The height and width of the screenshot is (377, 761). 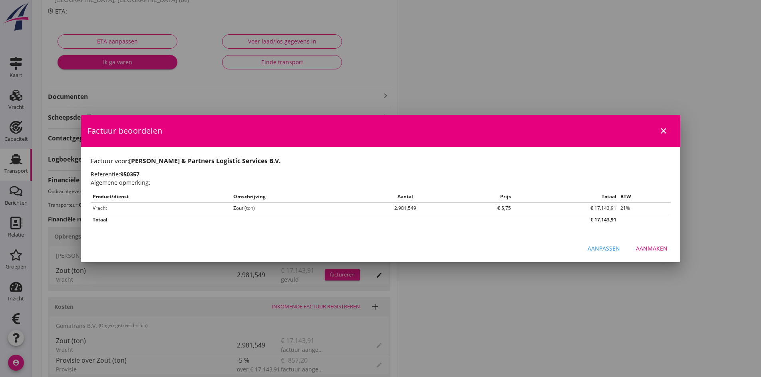 I want to click on h1: Factuur voor:, so click(x=381, y=161).